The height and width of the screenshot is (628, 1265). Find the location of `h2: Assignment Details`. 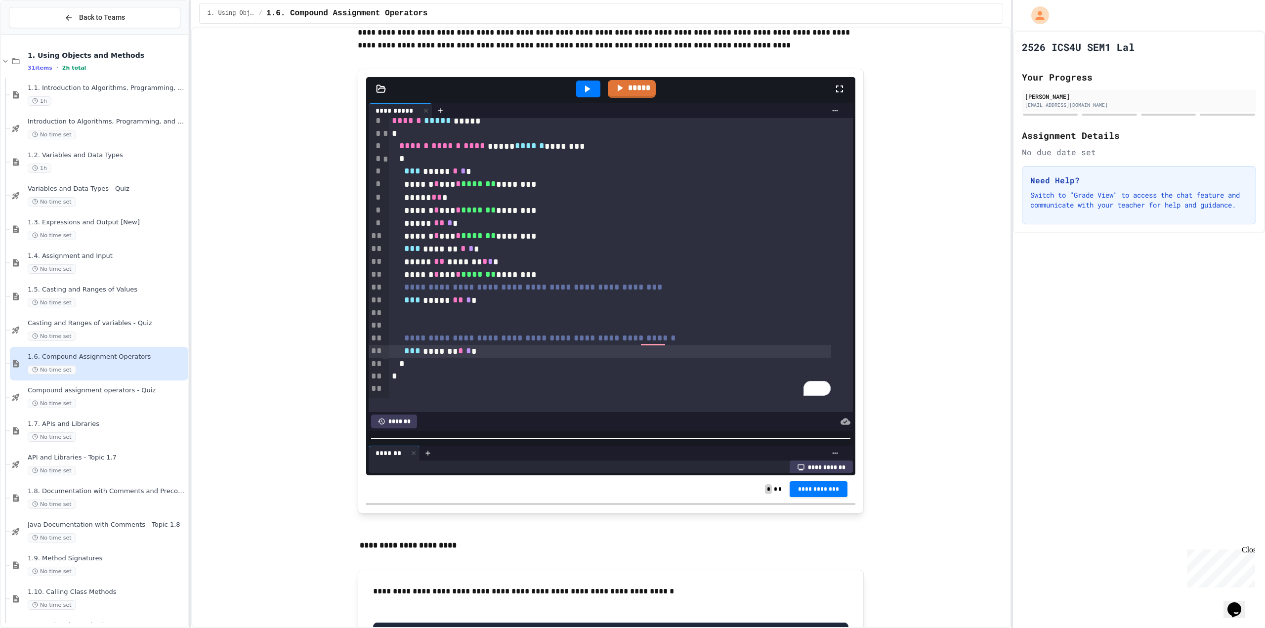

h2: Assignment Details is located at coordinates (1139, 135).